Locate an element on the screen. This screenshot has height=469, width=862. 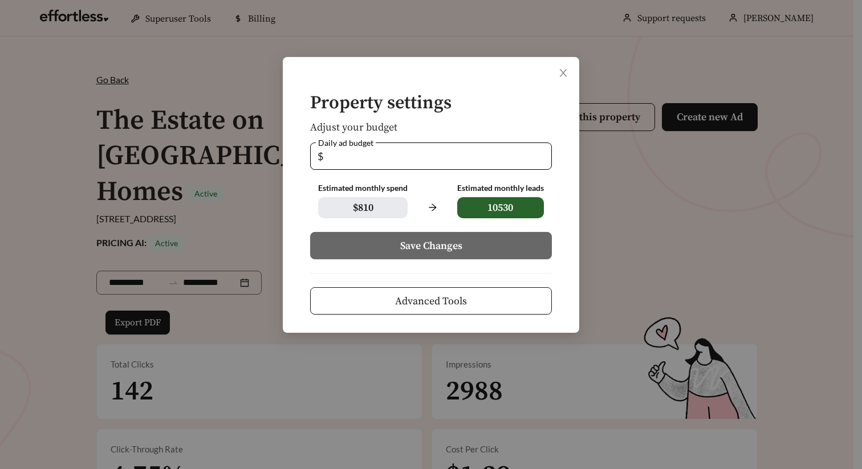
span: Advanced Tools is located at coordinates (431, 301).